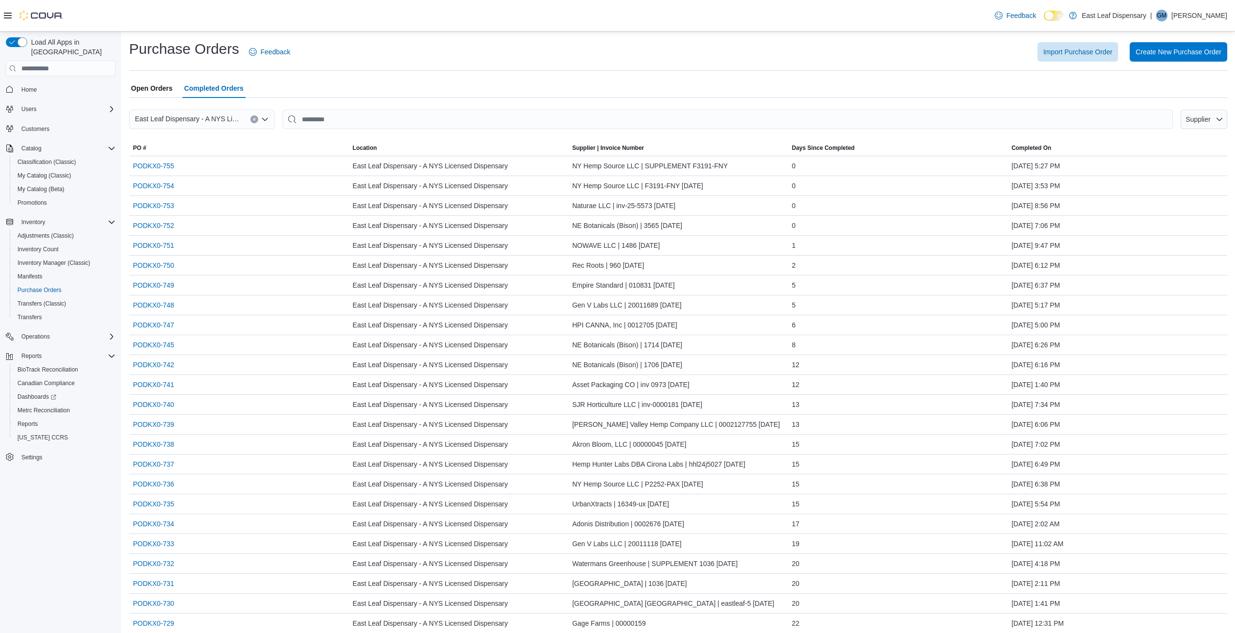 Image resolution: width=1235 pixels, height=633 pixels. What do you see at coordinates (153, 464) in the screenshot?
I see `a: PODKX0-737` at bounding box center [153, 464].